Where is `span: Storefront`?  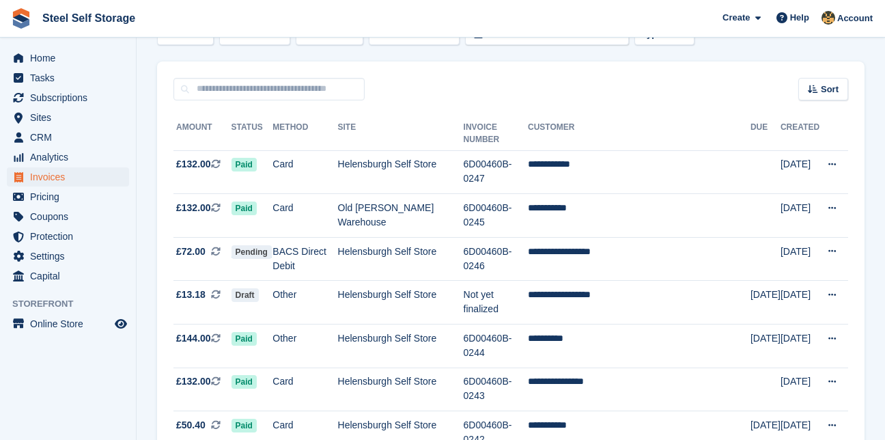 span: Storefront is located at coordinates (74, 304).